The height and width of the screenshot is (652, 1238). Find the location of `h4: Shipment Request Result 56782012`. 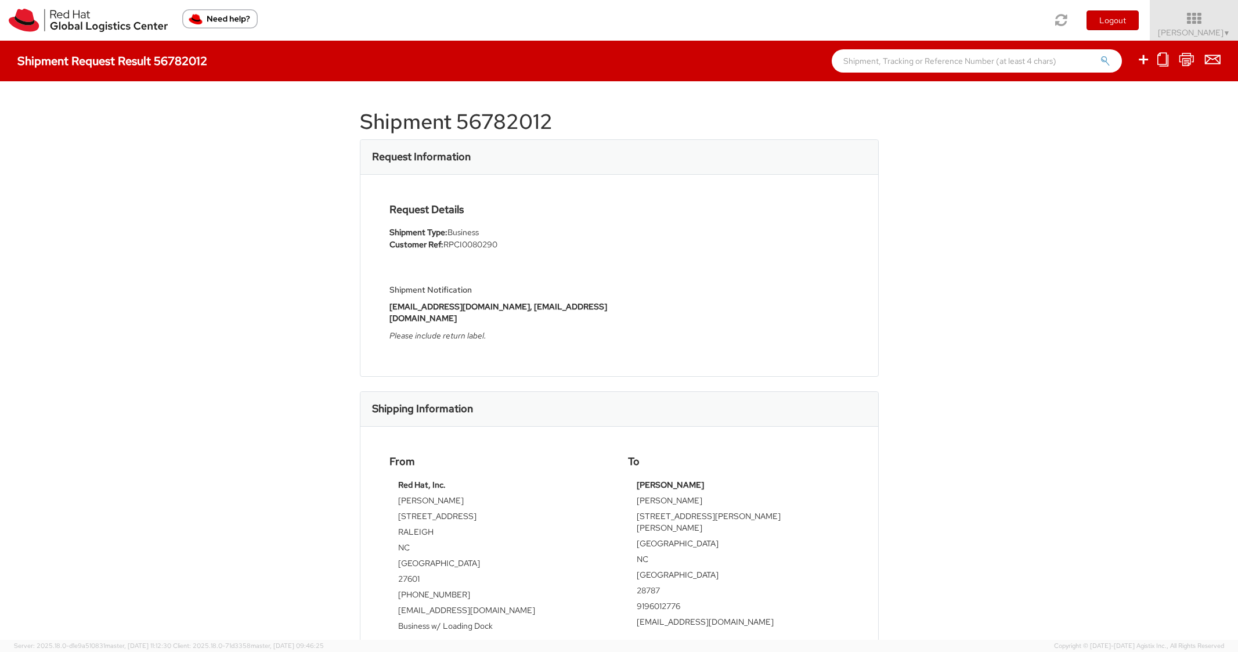

h4: Shipment Request Result 56782012 is located at coordinates (112, 61).